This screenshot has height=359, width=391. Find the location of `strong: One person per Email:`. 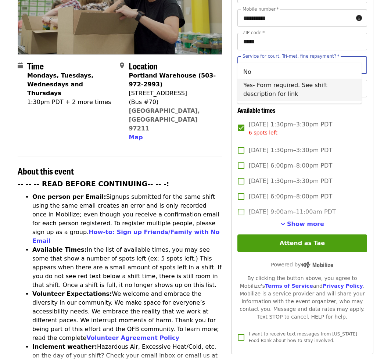

strong: One person per Email: is located at coordinates (69, 196).